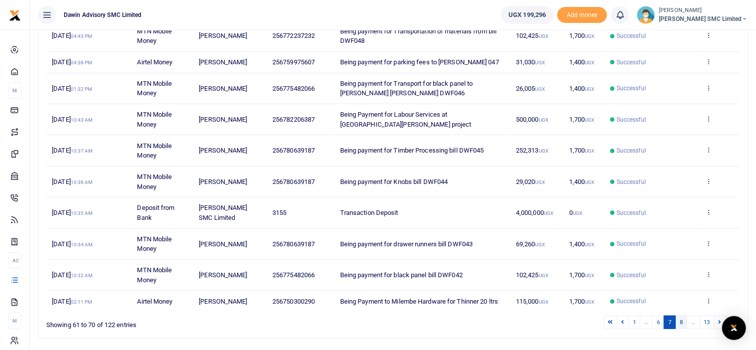 Image resolution: width=756 pixels, height=350 pixels. Describe the element at coordinates (734, 328) in the screenshot. I see `div: Open Intercom Messenger` at that location.